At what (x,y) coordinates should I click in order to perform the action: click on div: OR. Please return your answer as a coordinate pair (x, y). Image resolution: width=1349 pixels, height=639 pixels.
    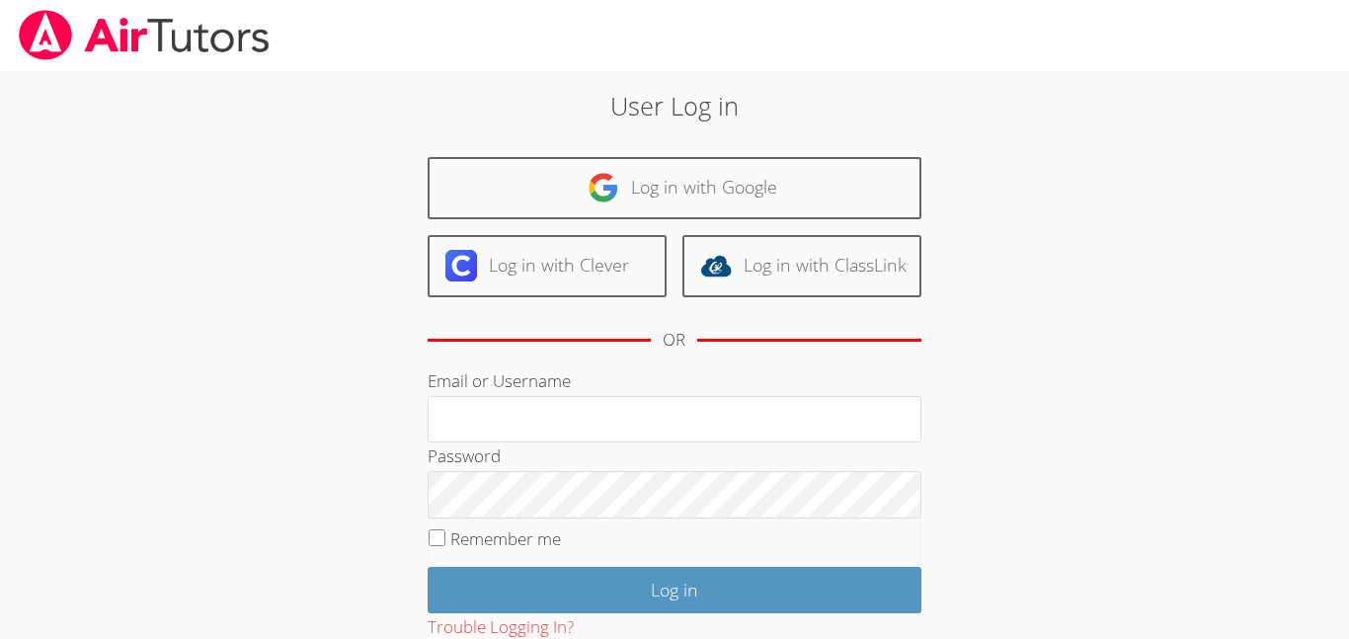
    Looking at the image, I should click on (673, 340).